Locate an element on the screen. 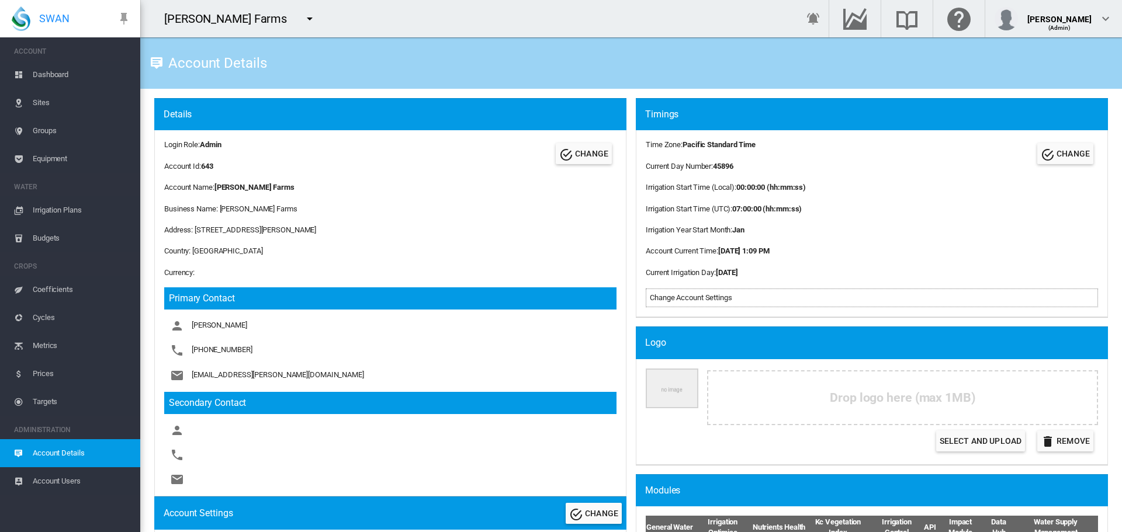 Image resolution: width=1122 pixels, height=532 pixels. span: Irrigation Start Time (Local) is located at coordinates (690, 187).